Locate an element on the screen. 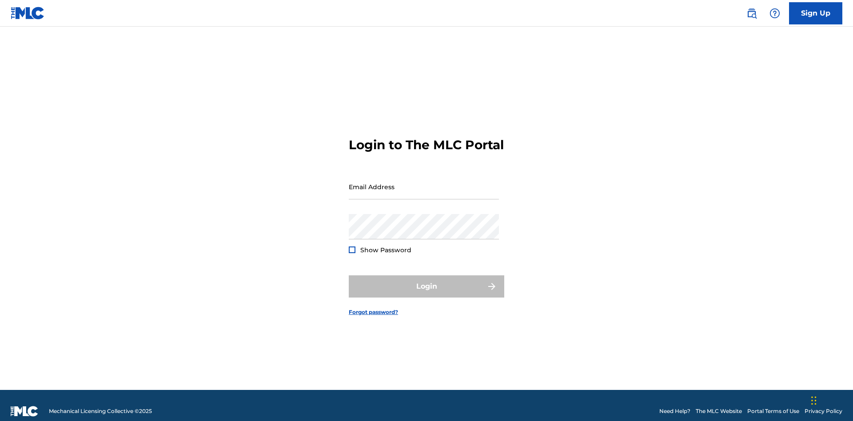 This screenshot has height=421, width=853. span: Mechanical Licensing Collective © 2025 is located at coordinates (100, 412).